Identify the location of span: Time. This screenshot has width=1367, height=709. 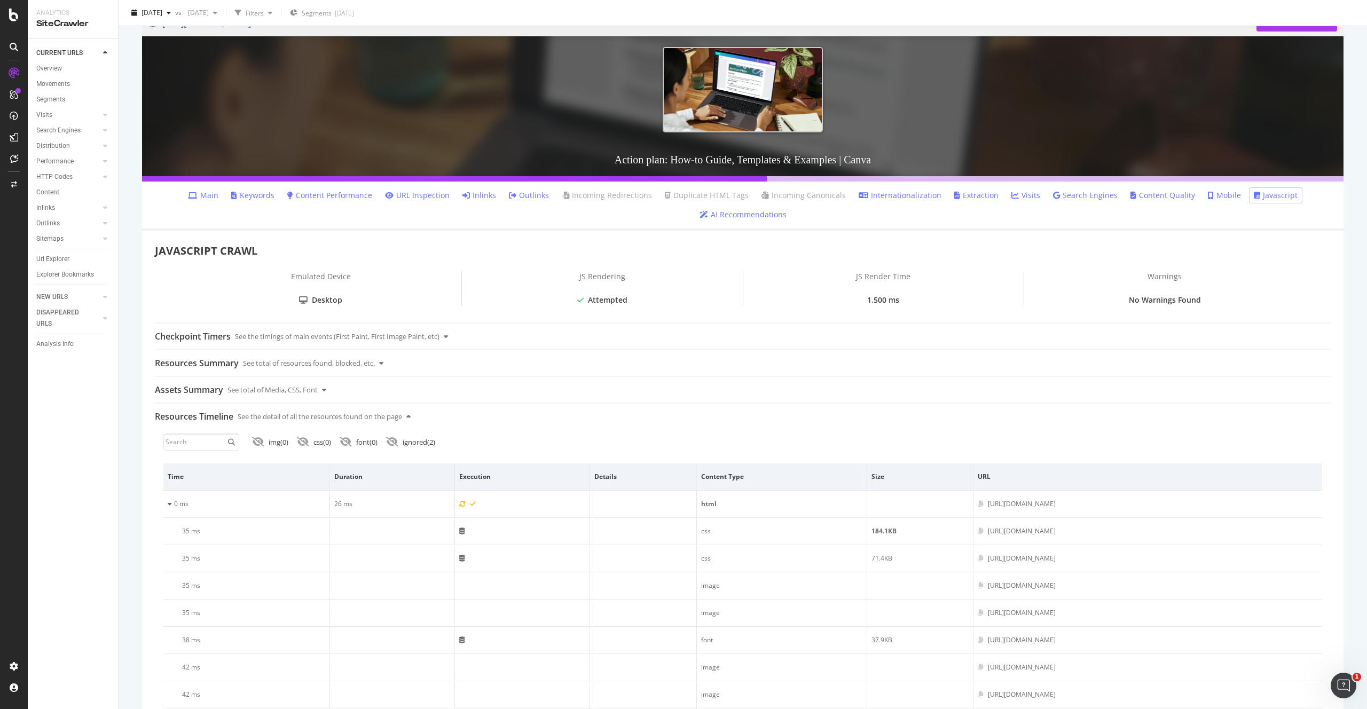
(245, 477).